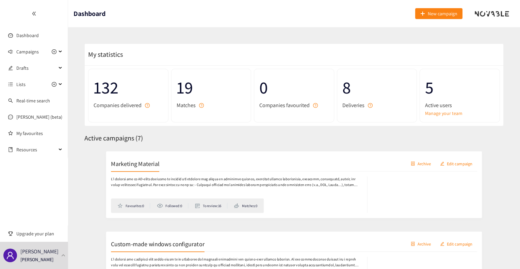 This screenshot has width=520, height=269. I want to click on span: 19, so click(211, 88).